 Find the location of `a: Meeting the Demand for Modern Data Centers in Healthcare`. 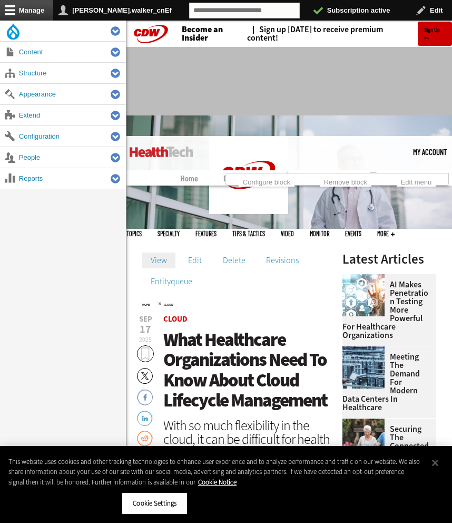

a: Meeting the Demand for Modern Data Centers in Healthcare is located at coordinates (386, 382).